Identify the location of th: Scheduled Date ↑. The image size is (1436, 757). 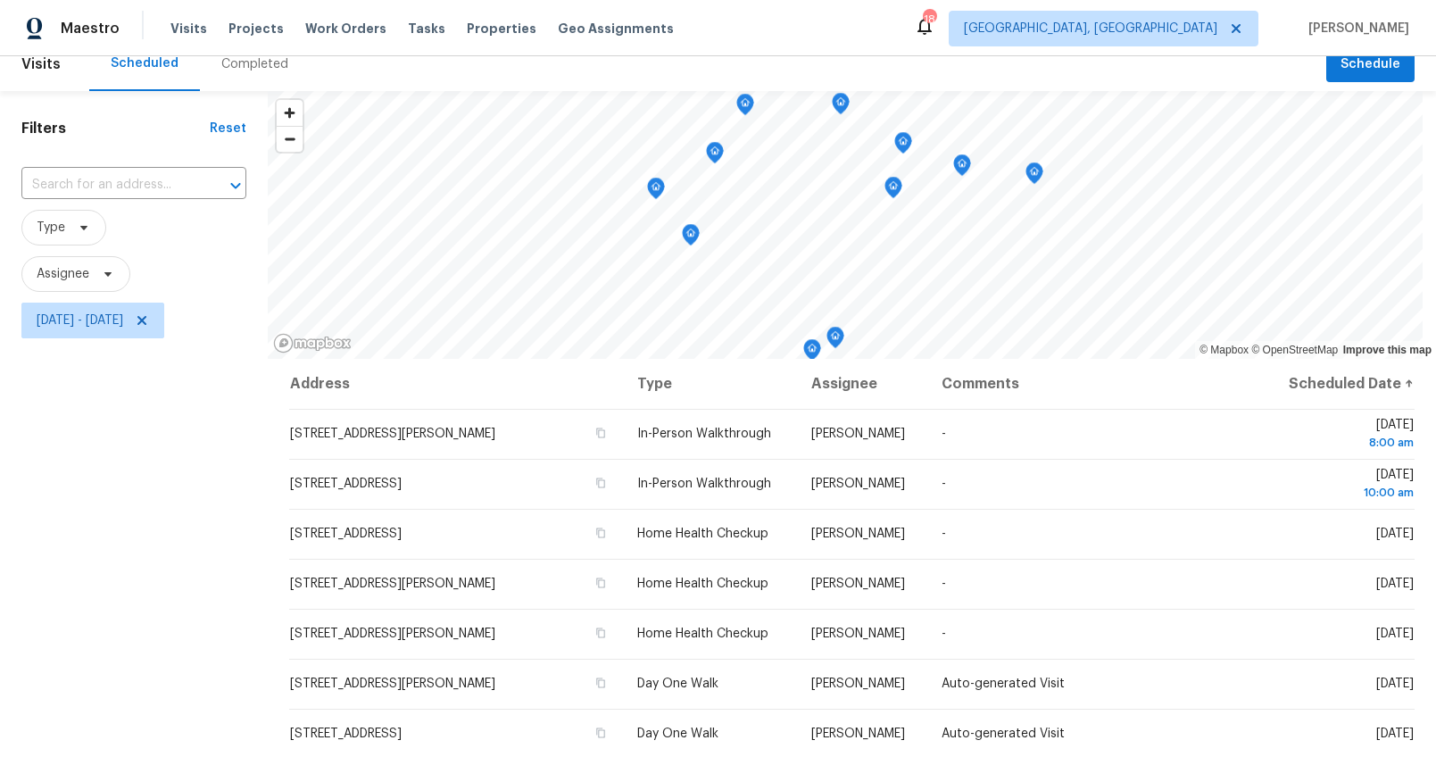
(1340, 384).